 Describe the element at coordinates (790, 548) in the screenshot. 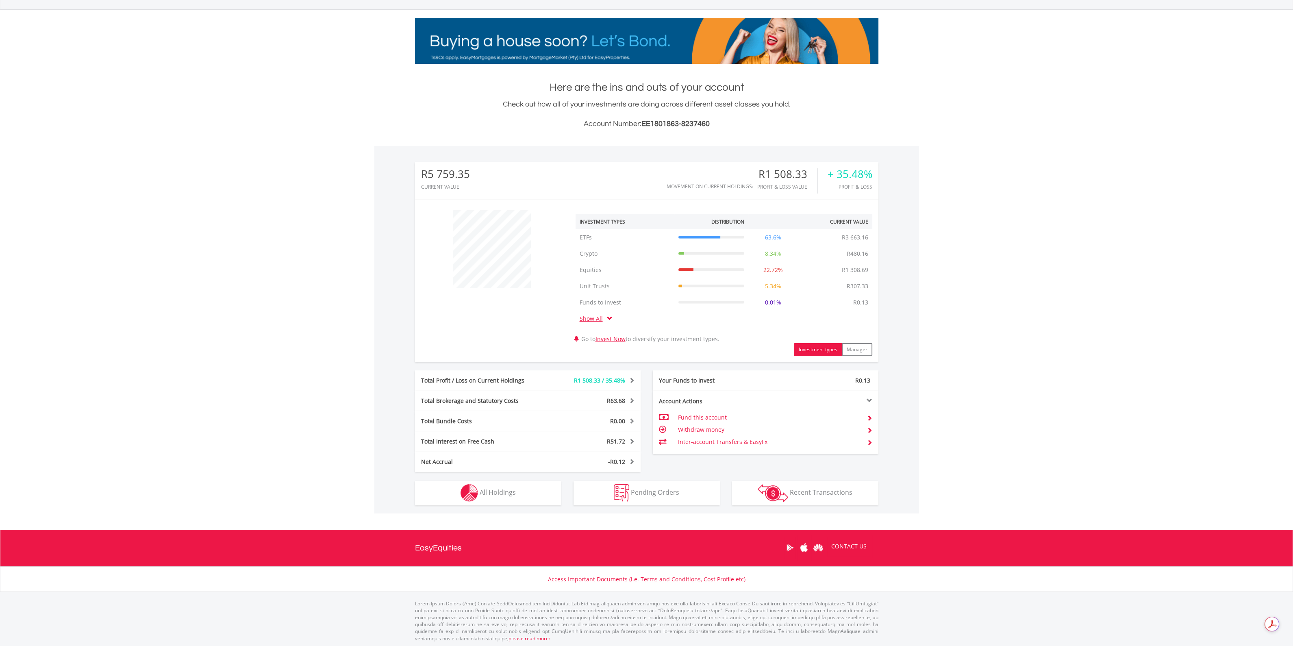

I see `a: Google Play` at that location.